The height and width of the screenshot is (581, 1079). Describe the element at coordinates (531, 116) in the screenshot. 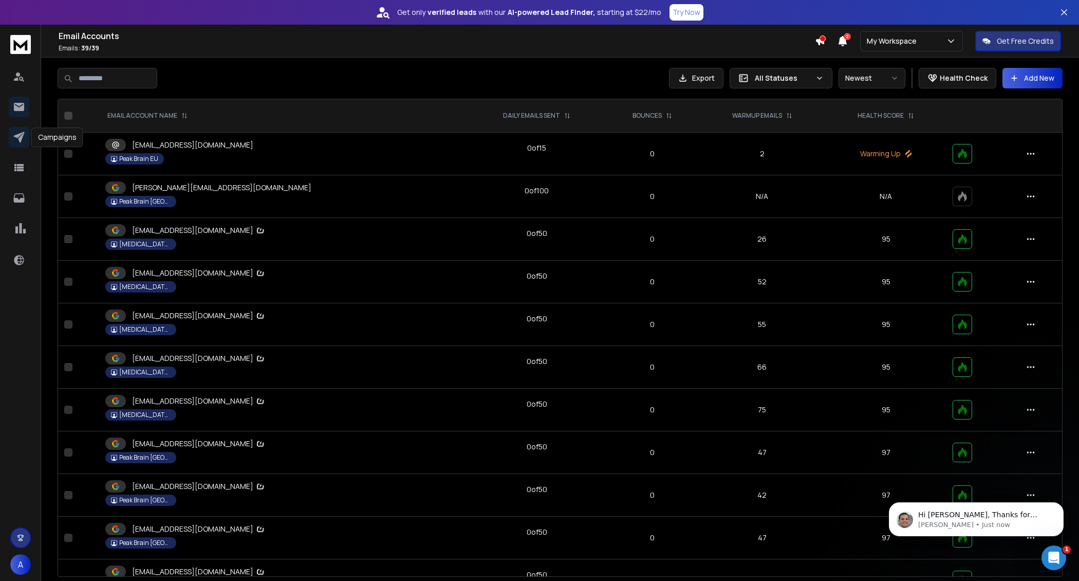

I see `p: DAILY EMAILS SENT` at that location.